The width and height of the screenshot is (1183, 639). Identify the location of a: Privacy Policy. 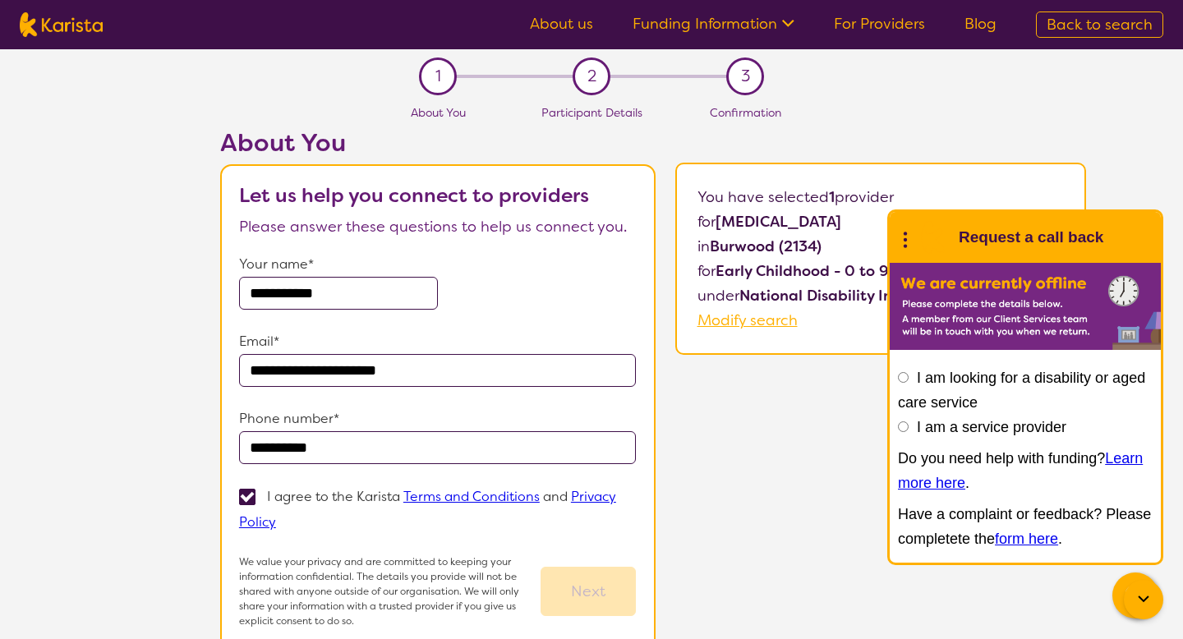
(427, 509).